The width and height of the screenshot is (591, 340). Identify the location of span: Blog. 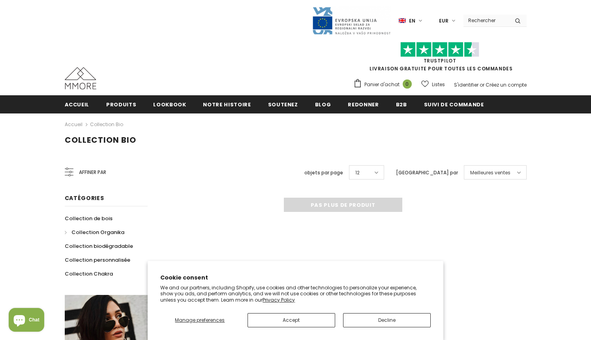
(323, 104).